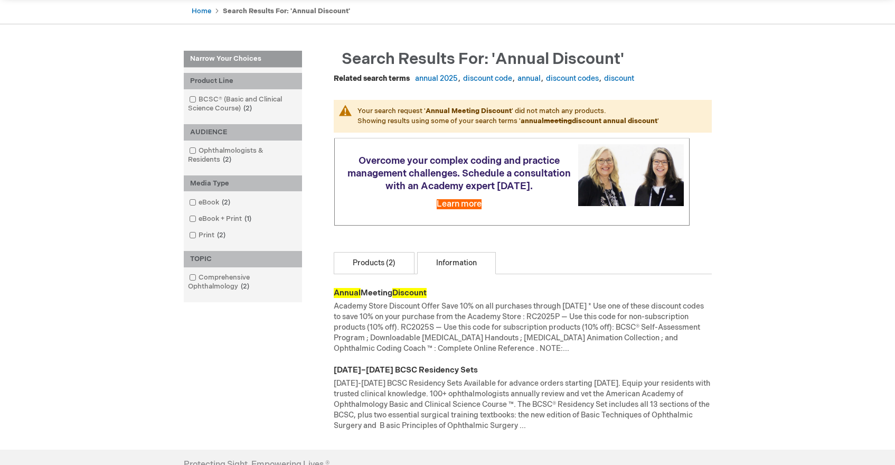 This screenshot has width=895, height=465. I want to click on a: AnnualMeetingDiscount, so click(380, 293).